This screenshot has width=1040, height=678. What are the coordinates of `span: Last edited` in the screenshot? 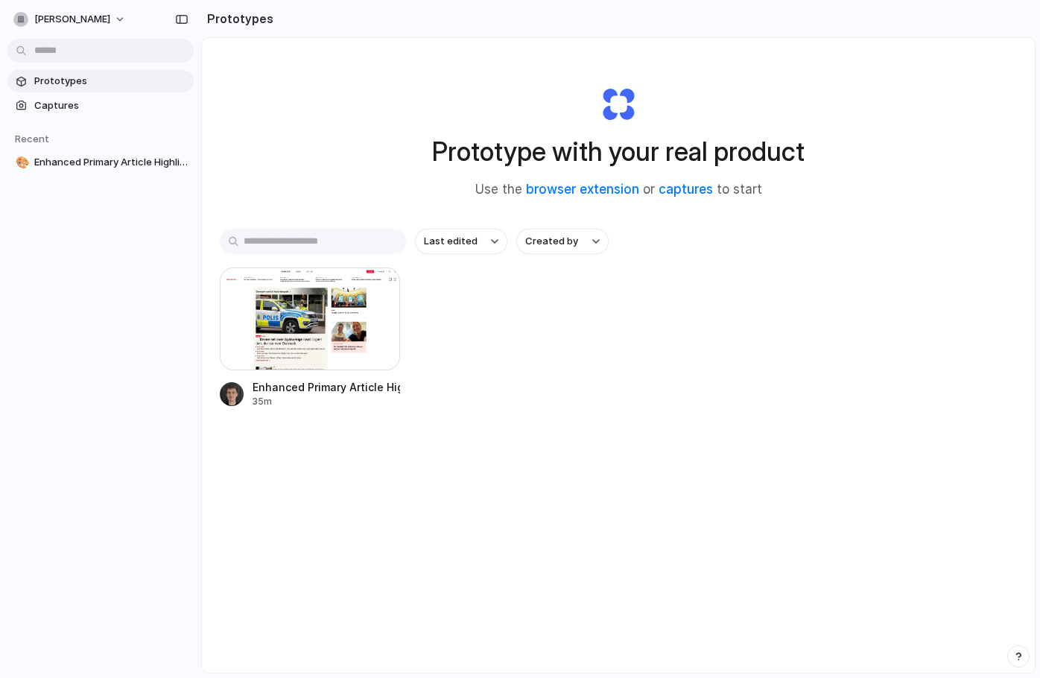 It's located at (451, 241).